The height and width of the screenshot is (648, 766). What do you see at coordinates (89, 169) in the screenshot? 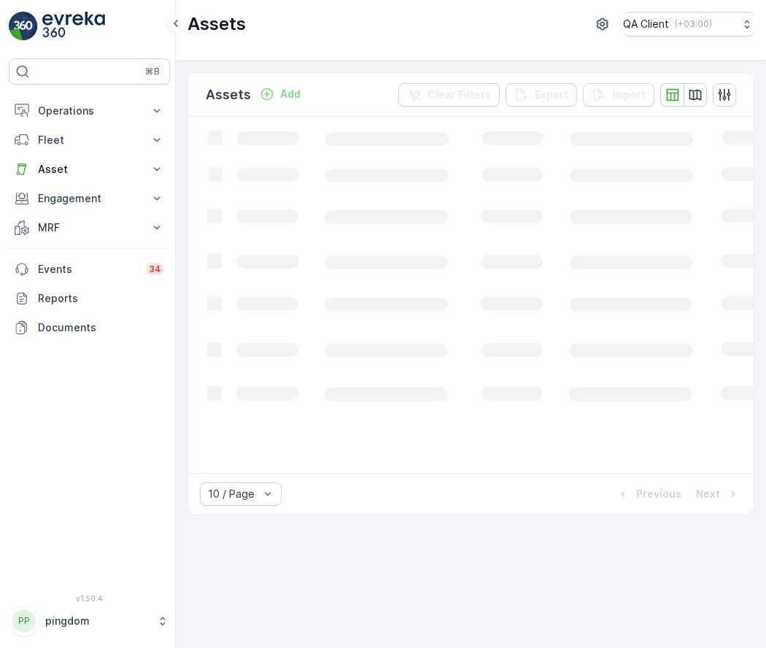
I see `p: Asset` at bounding box center [89, 169].